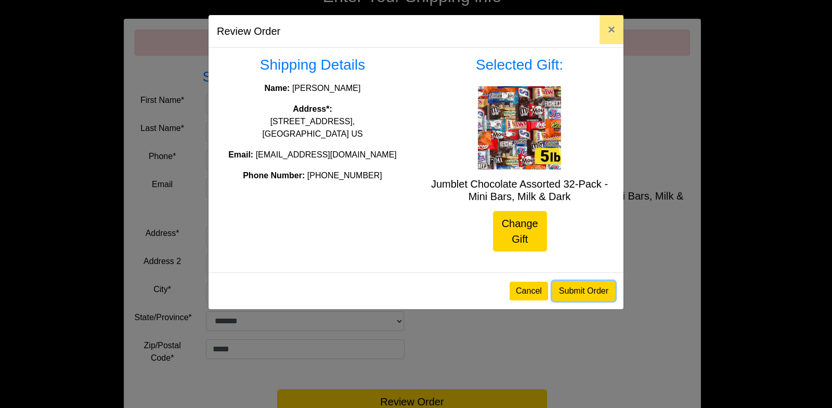 This screenshot has width=832, height=408. Describe the element at coordinates (611, 30) in the screenshot. I see `button: Close` at that location.